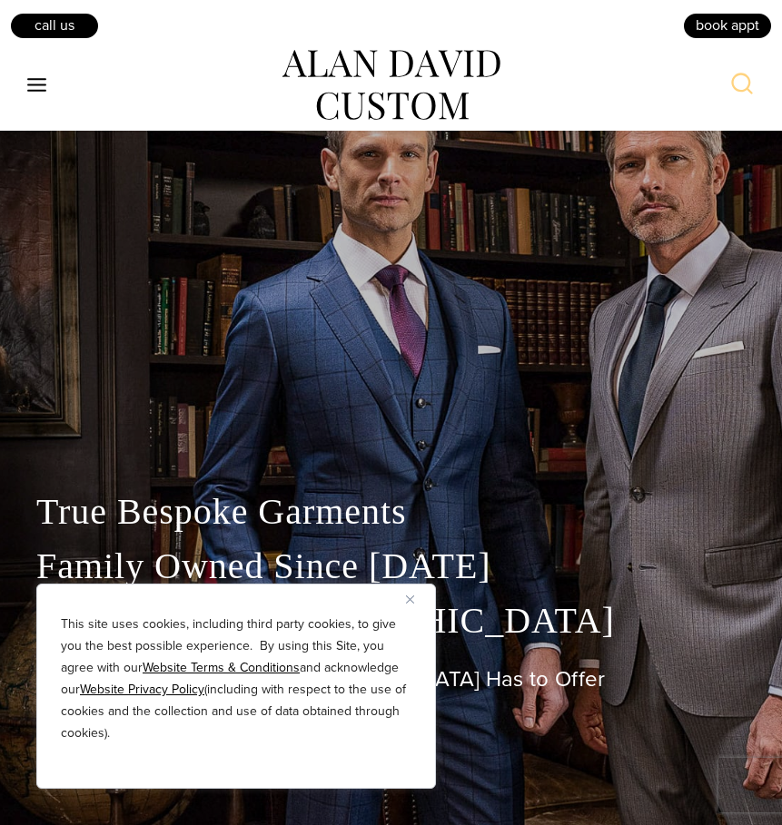 The width and height of the screenshot is (782, 825). I want to click on a: Call Us, so click(54, 25).